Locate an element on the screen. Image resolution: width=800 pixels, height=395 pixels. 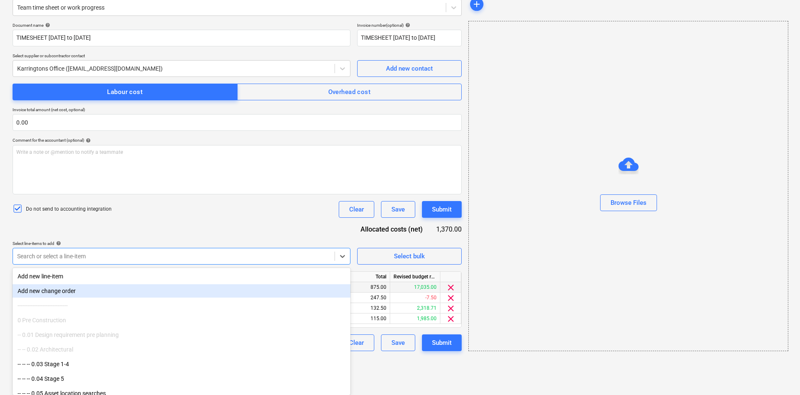
div: Revised budget remaining is located at coordinates (415, 277).